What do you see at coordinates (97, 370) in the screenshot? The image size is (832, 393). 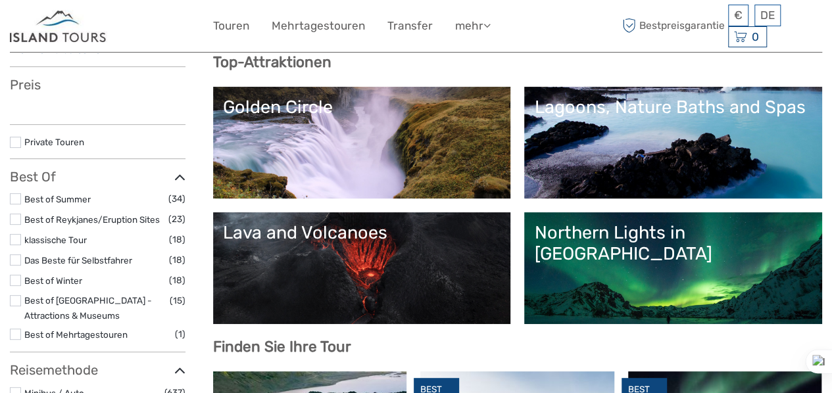 I see `h3: Reisemethode` at bounding box center [97, 370].